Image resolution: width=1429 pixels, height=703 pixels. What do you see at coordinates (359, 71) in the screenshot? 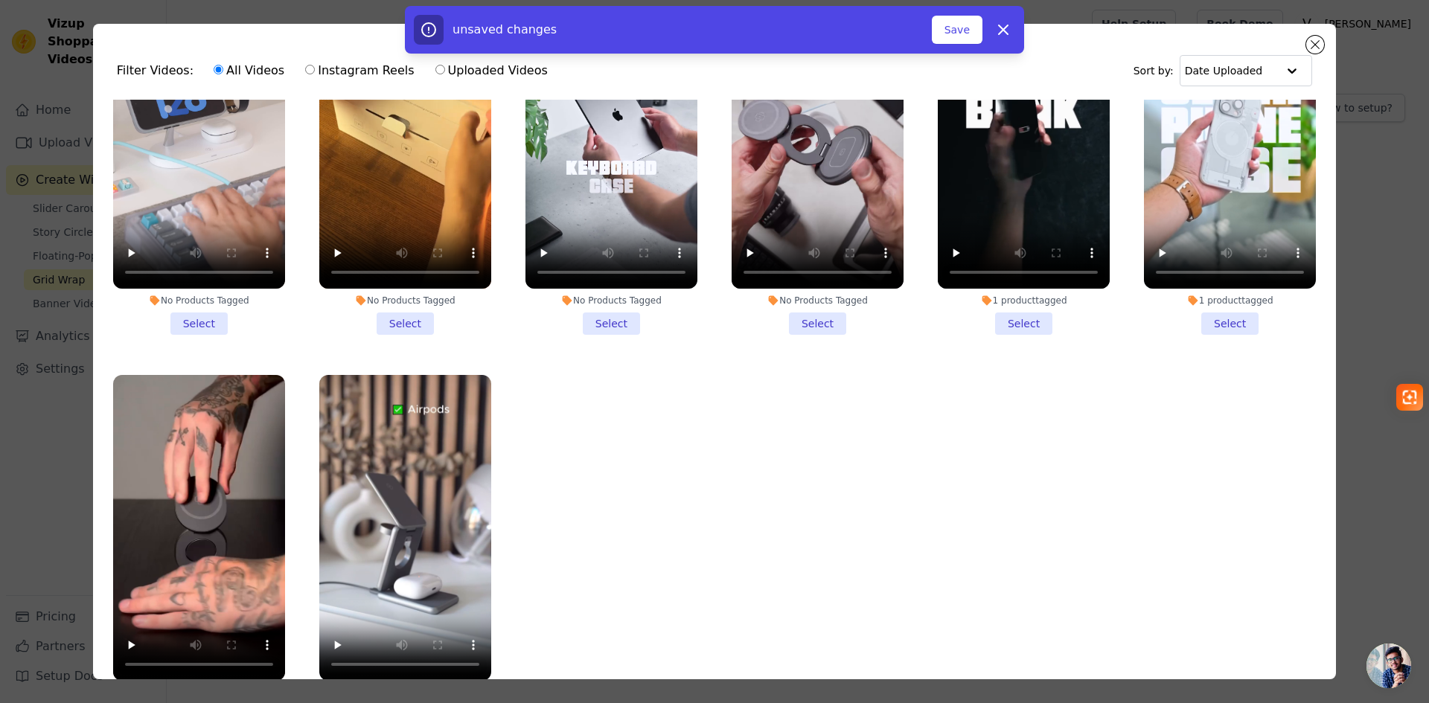
I see `label: Instagram Reels` at bounding box center [359, 71].